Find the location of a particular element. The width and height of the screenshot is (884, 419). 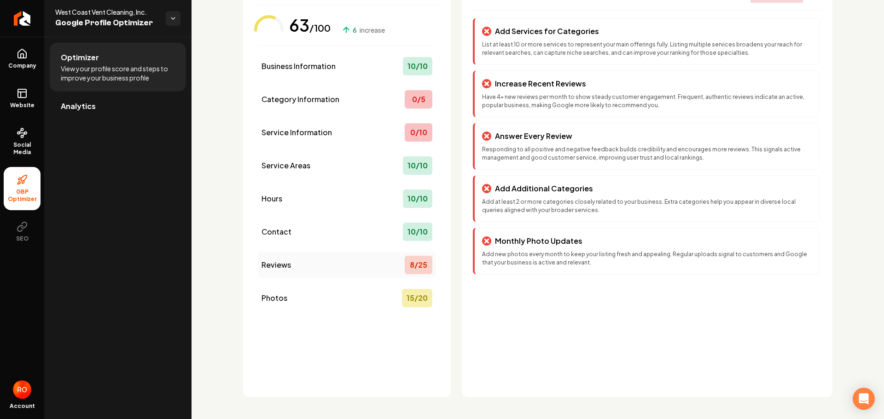

span: Hours is located at coordinates (271, 199).